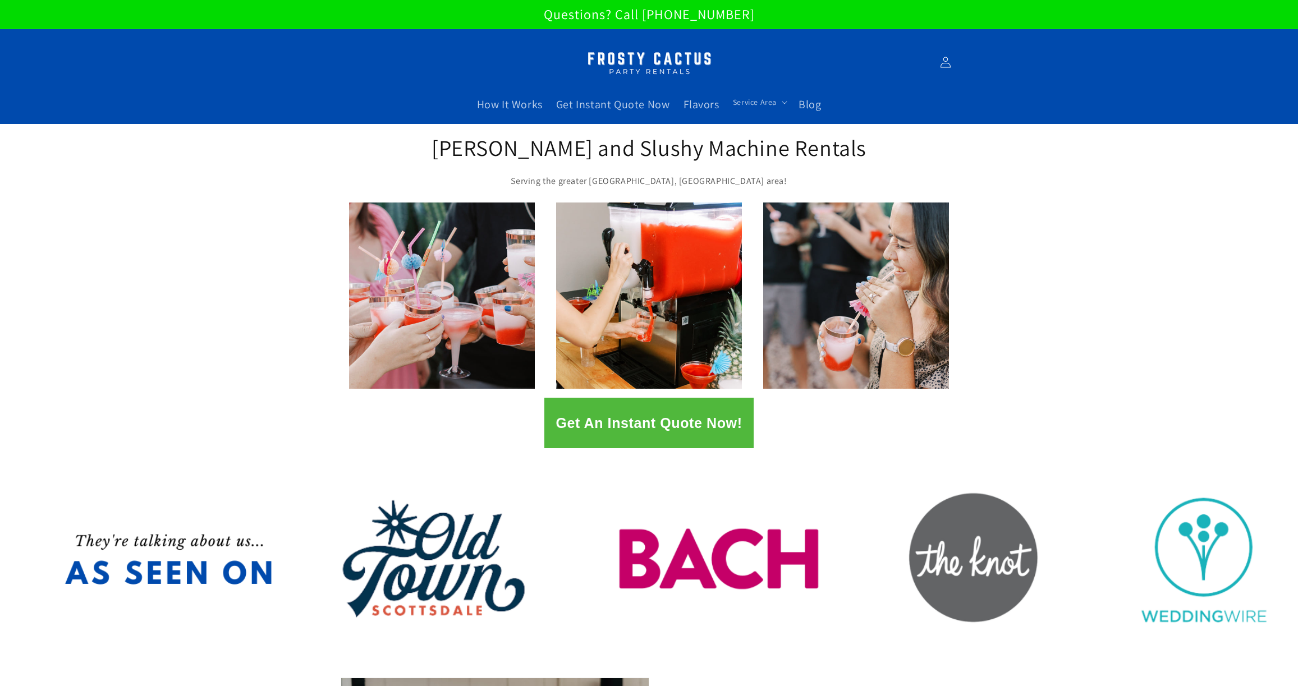 This screenshot has height=686, width=1298. What do you see at coordinates (810, 104) in the screenshot?
I see `a: Blog` at bounding box center [810, 104].